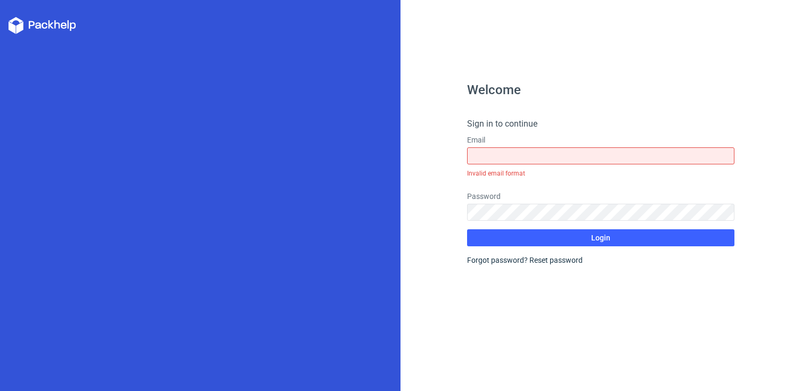 This screenshot has width=801, height=391. What do you see at coordinates (600, 174) in the screenshot?
I see `div: Invalid email format` at bounding box center [600, 174].